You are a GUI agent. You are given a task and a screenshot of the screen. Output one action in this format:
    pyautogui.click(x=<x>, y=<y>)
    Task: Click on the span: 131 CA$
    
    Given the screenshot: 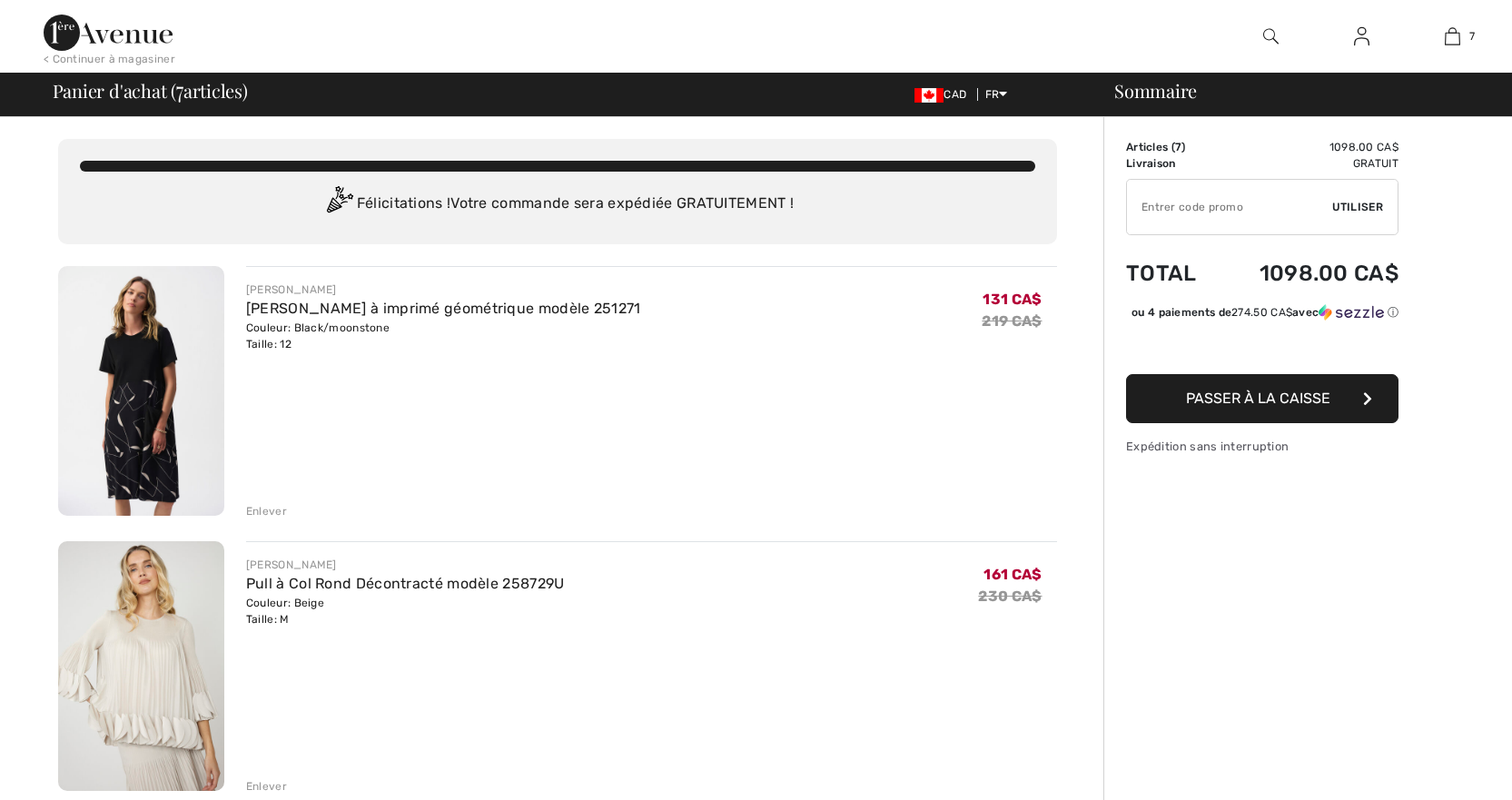 What is the action you would take?
    pyautogui.click(x=1012, y=299)
    